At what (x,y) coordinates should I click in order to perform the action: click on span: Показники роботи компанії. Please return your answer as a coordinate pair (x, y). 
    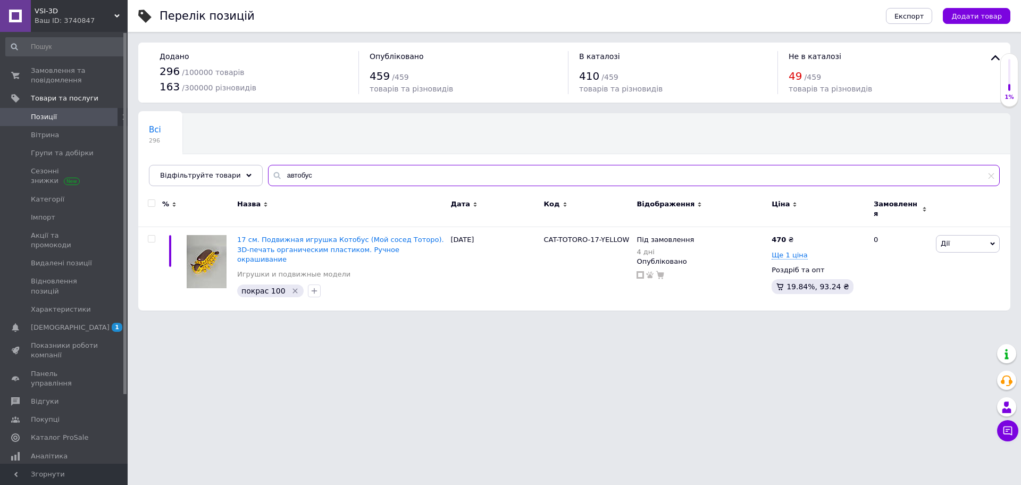
    Looking at the image, I should click on (64, 351).